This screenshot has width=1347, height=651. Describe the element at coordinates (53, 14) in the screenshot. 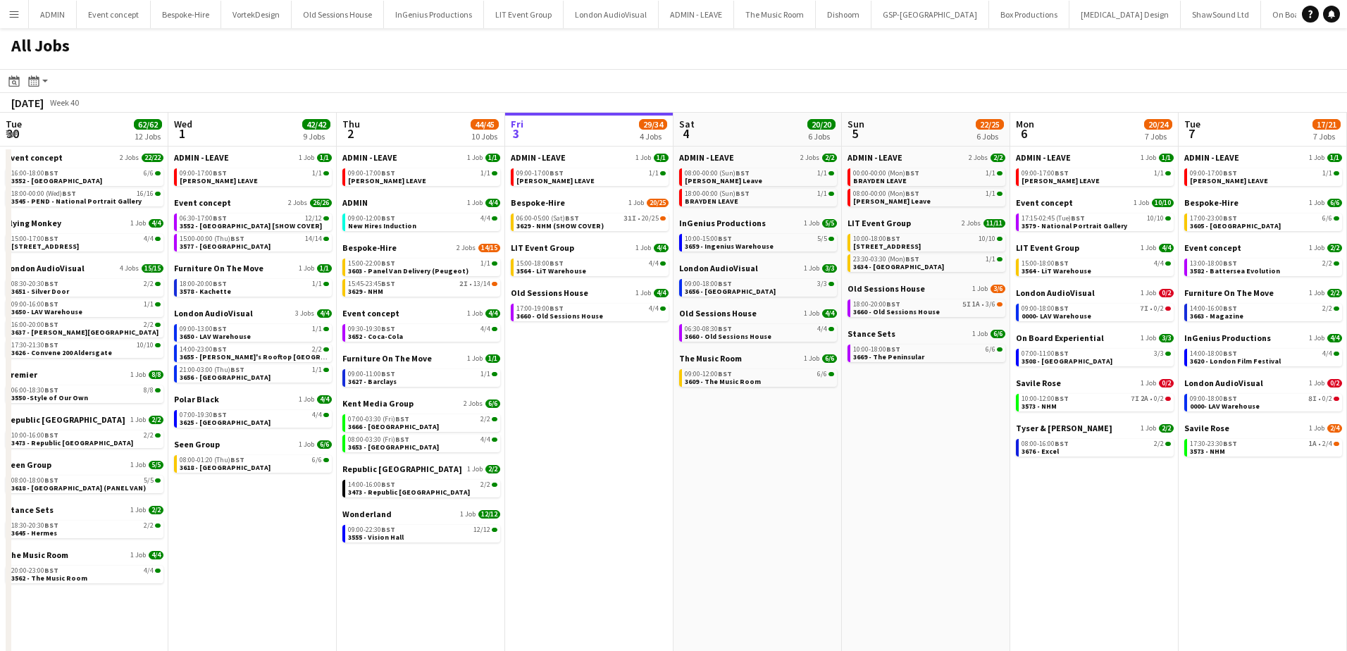

I see `button: ADMIN` at that location.